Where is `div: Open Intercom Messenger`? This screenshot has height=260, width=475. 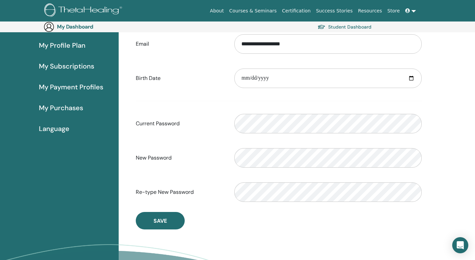 div: Open Intercom Messenger is located at coordinates (461, 245).